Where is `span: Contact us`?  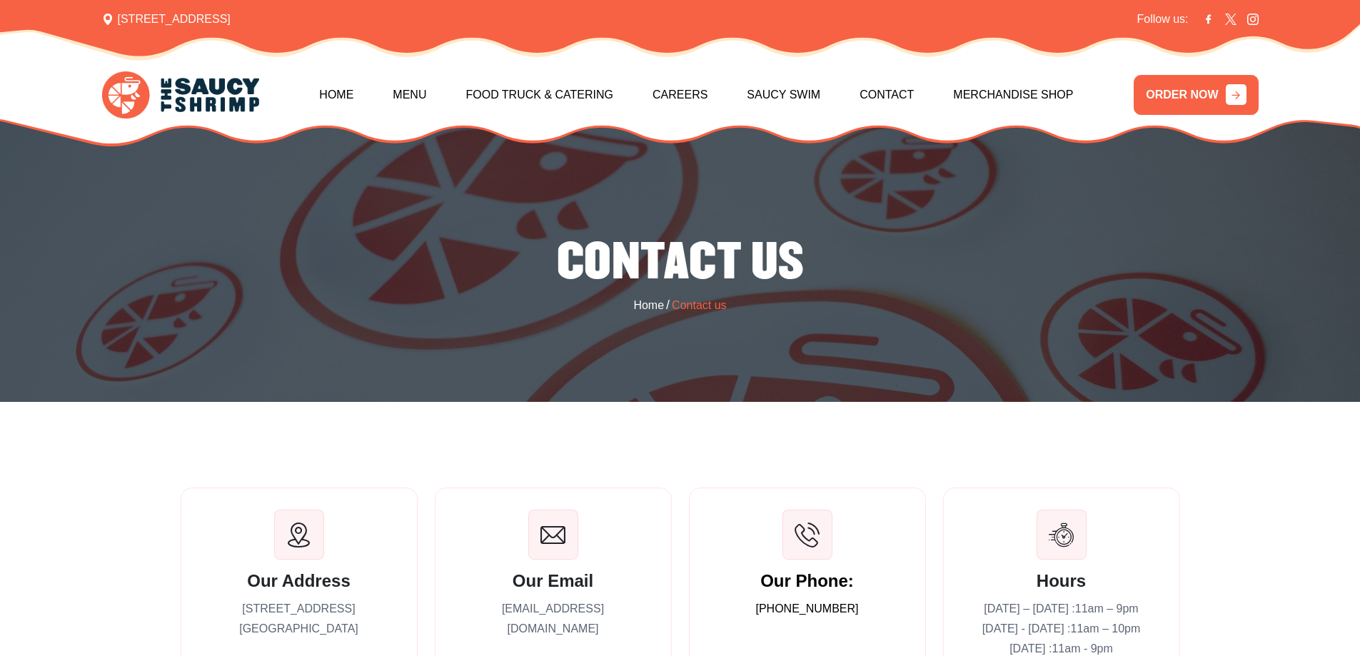 span: Contact us is located at coordinates (699, 306).